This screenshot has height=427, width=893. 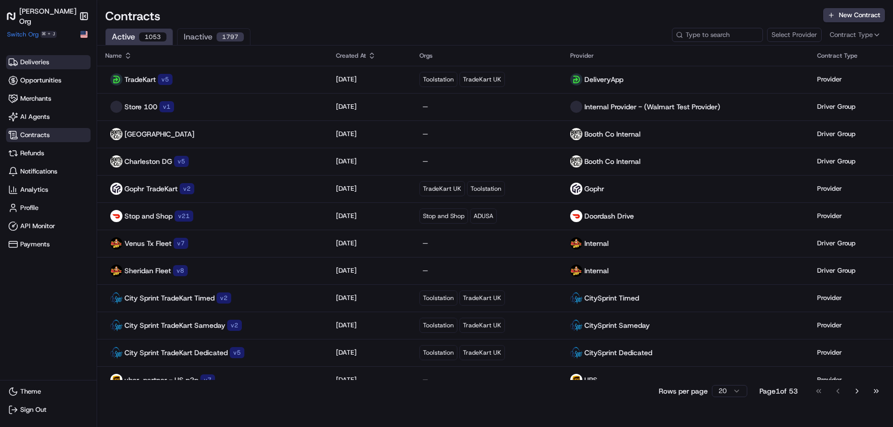 I want to click on img: ups_logo.png, so click(x=576, y=380).